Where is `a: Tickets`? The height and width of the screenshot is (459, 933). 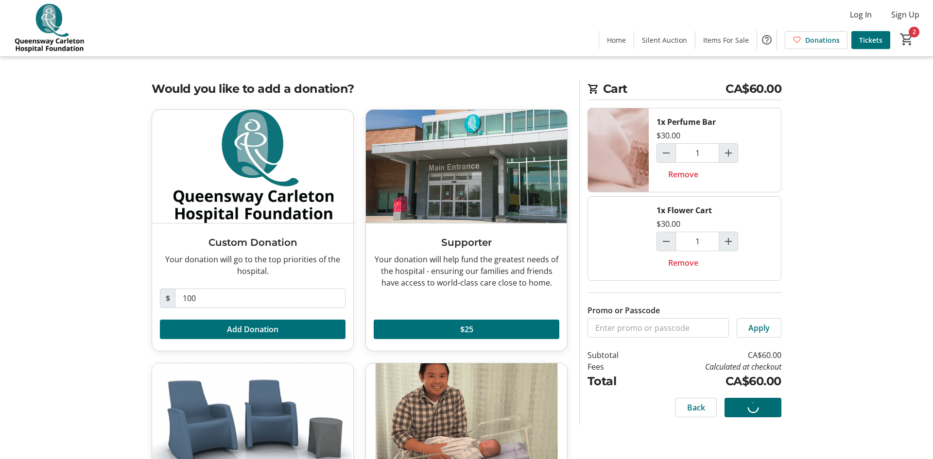 a: Tickets is located at coordinates (871, 40).